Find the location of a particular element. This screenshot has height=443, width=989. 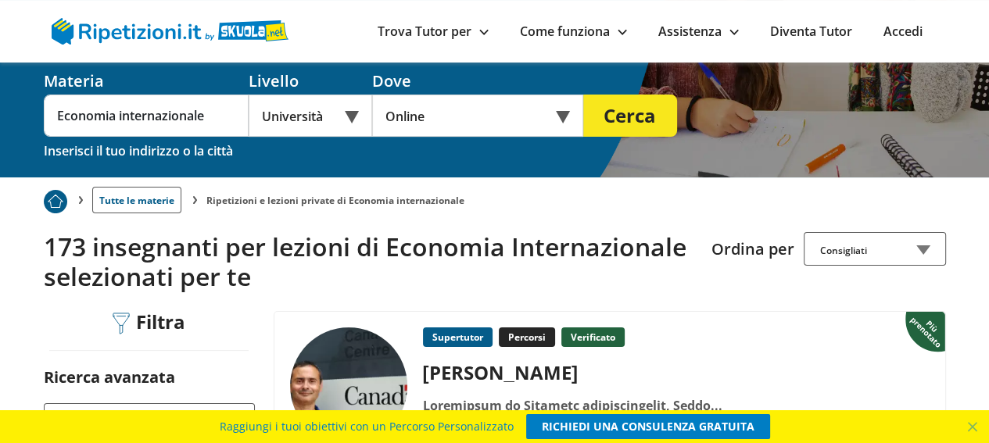

div: Dove is located at coordinates (478, 81).